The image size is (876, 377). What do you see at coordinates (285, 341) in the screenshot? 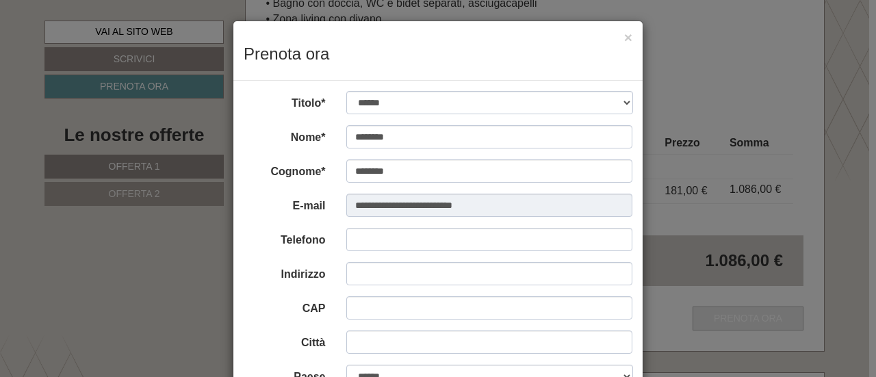
I see `label: Città` at bounding box center [285, 341].